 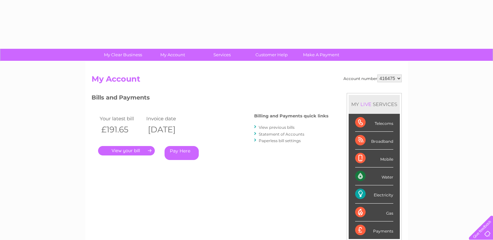 I want to click on th: £191.65, so click(x=122, y=130).